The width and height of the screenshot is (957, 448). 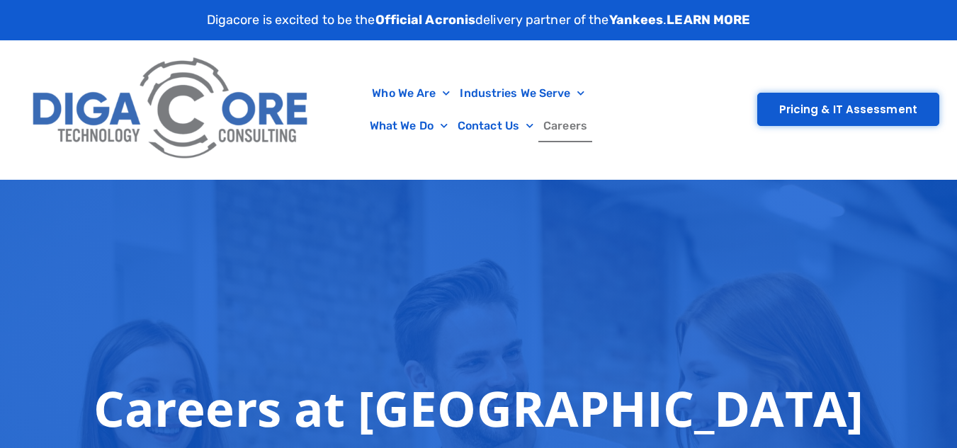 What do you see at coordinates (636, 20) in the screenshot?
I see `strong: Yankees` at bounding box center [636, 20].